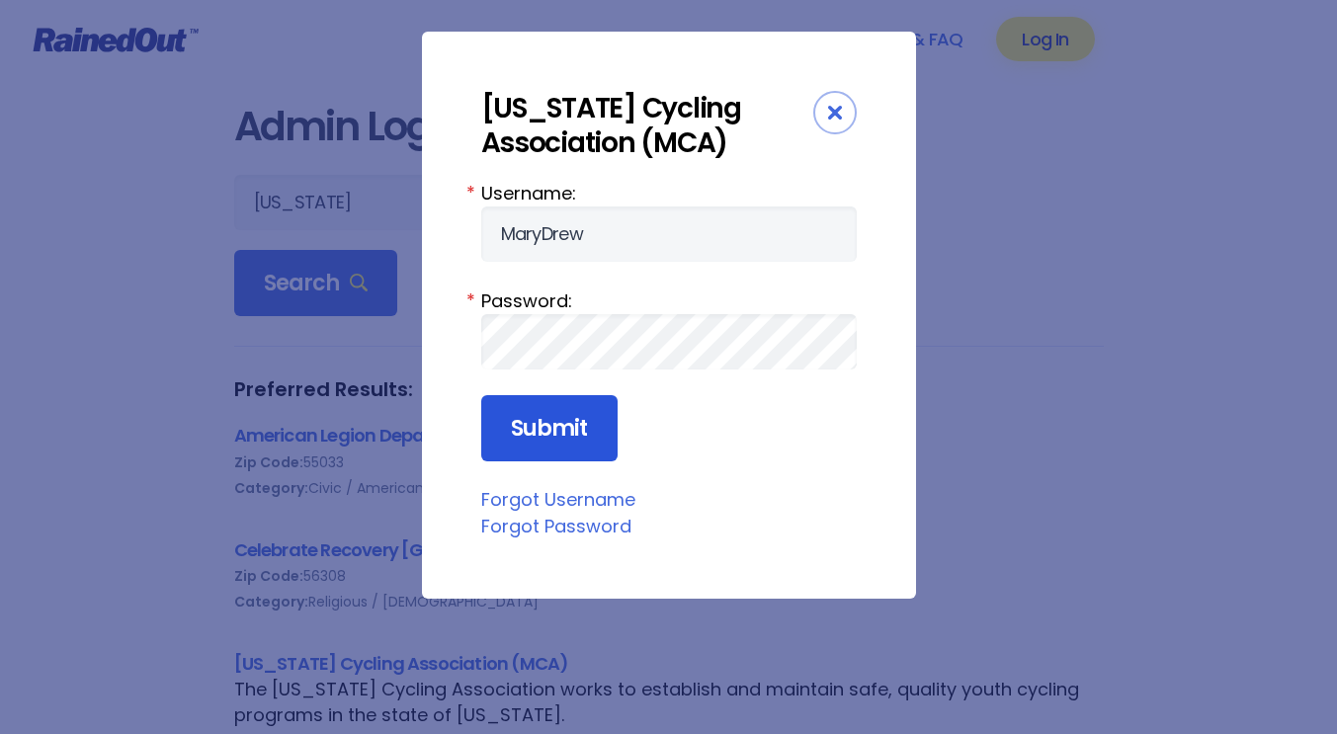  I want to click on label: Username:, so click(669, 193).